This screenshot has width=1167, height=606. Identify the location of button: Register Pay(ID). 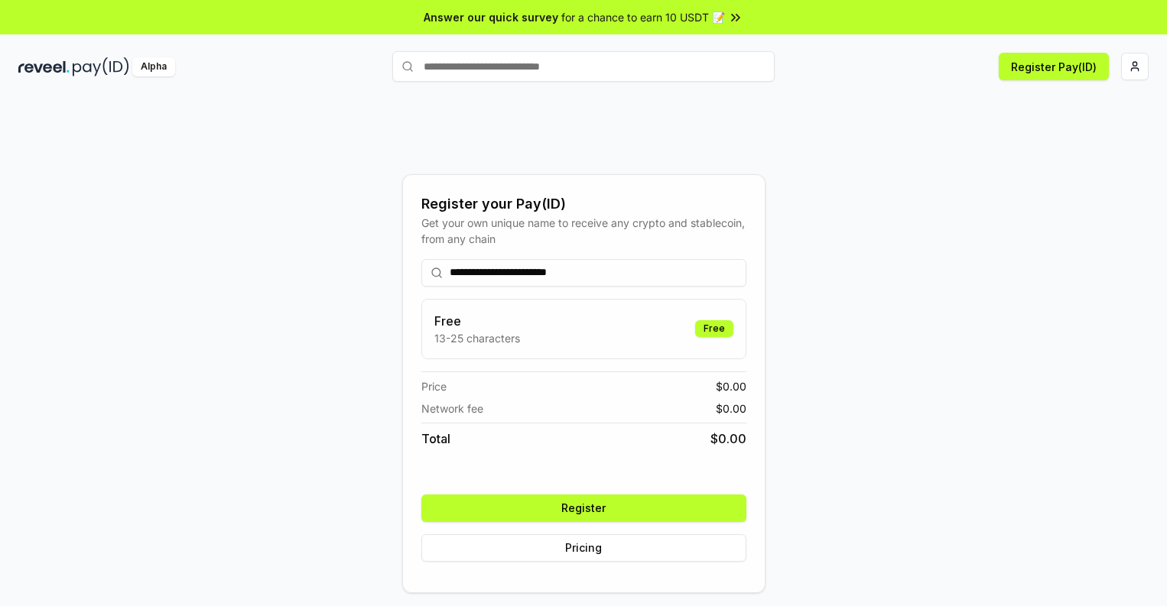
(1053, 67).